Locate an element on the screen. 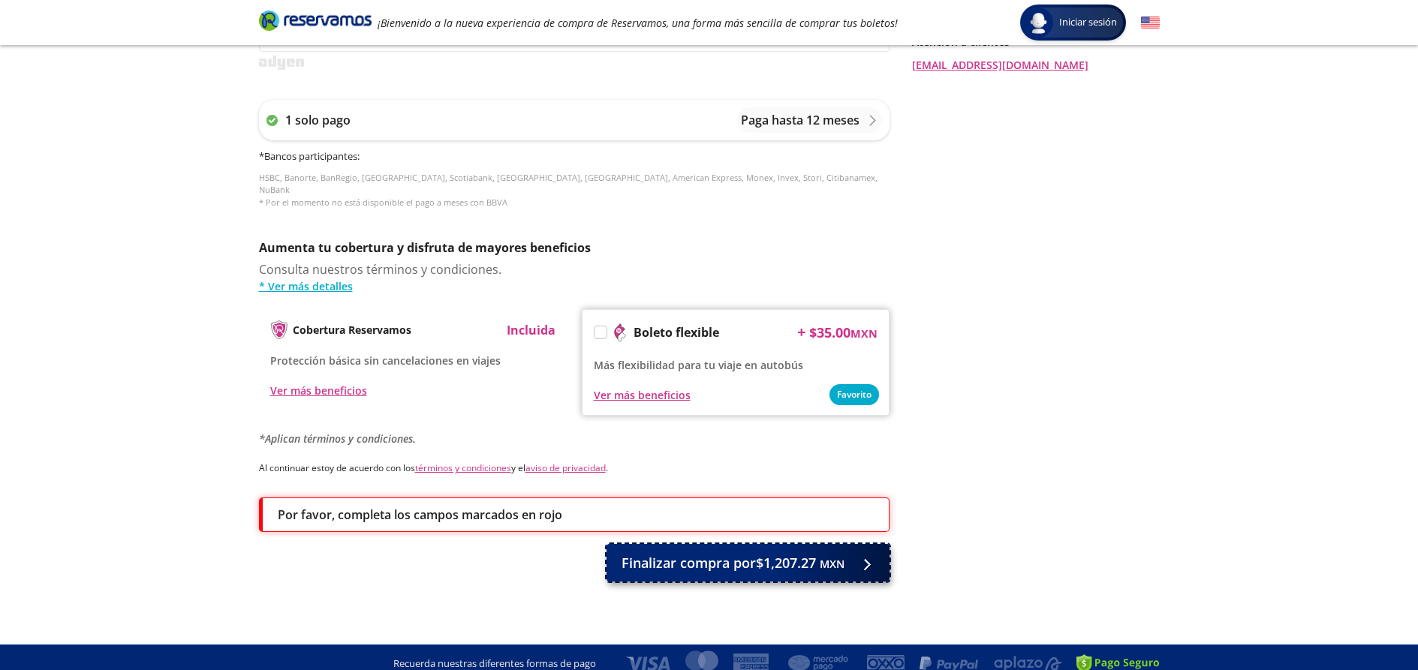 This screenshot has width=1418, height=670. div: Consulta nuestros términos y condiciones. is located at coordinates (574, 277).